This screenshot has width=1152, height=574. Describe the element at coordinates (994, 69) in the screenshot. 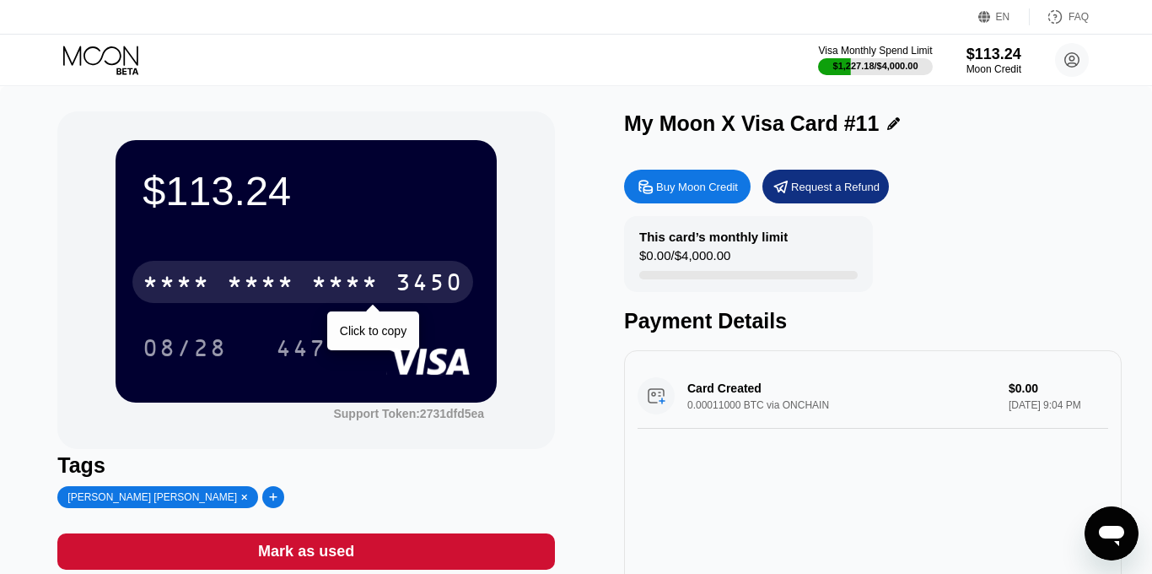

I see `div: Moon Credit` at that location.